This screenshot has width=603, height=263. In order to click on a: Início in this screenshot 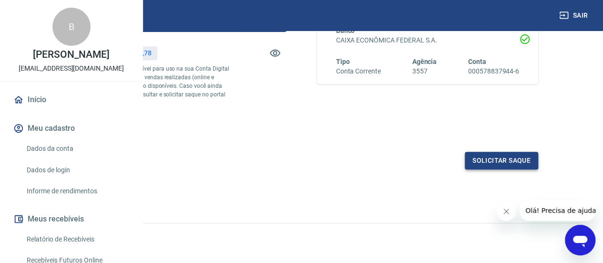, I will do `click(71, 100)`.